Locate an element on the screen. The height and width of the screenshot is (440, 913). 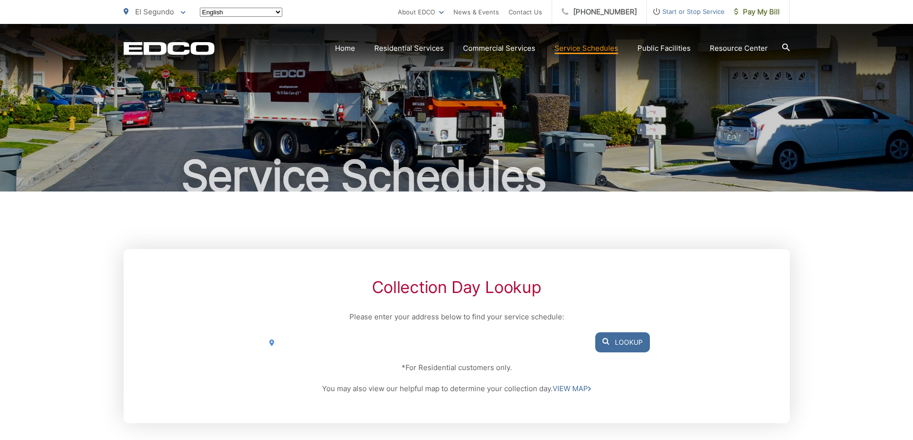
p: You may also view our helpful map to determine your collection day. is located at coordinates (456, 389).